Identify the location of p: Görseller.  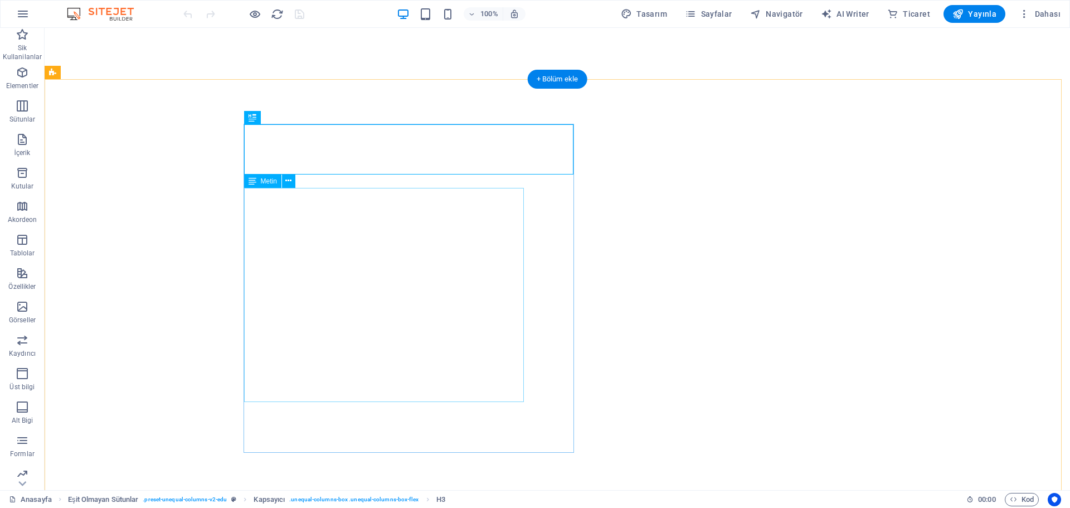
(22, 320).